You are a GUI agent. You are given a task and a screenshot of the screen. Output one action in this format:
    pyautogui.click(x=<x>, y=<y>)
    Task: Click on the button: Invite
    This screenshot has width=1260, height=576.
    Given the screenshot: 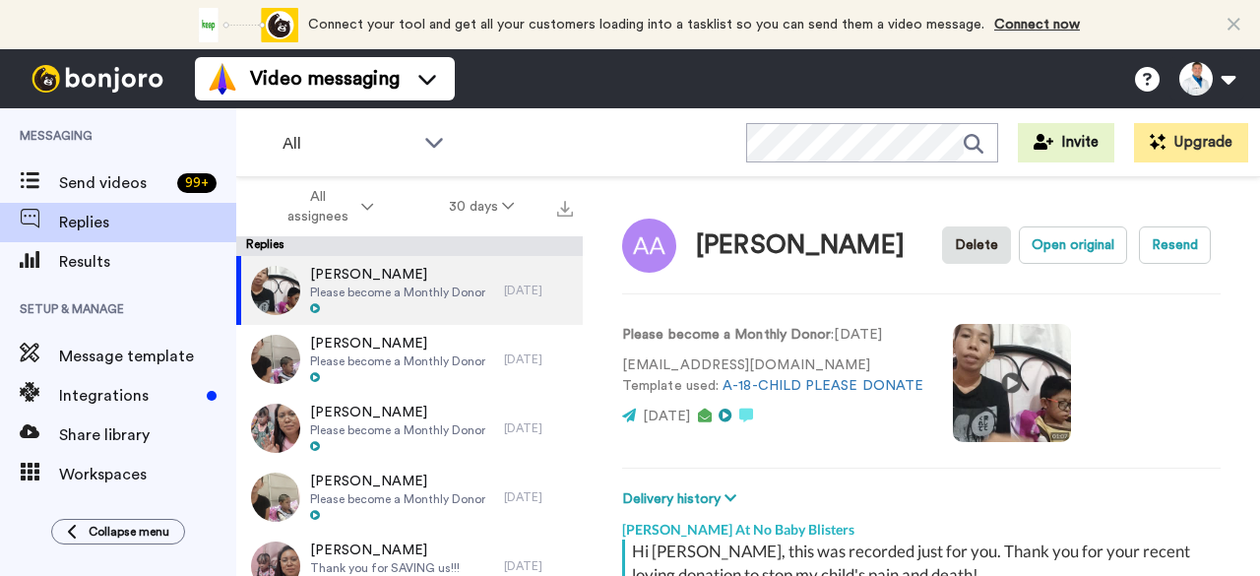 What is the action you would take?
    pyautogui.click(x=1066, y=143)
    